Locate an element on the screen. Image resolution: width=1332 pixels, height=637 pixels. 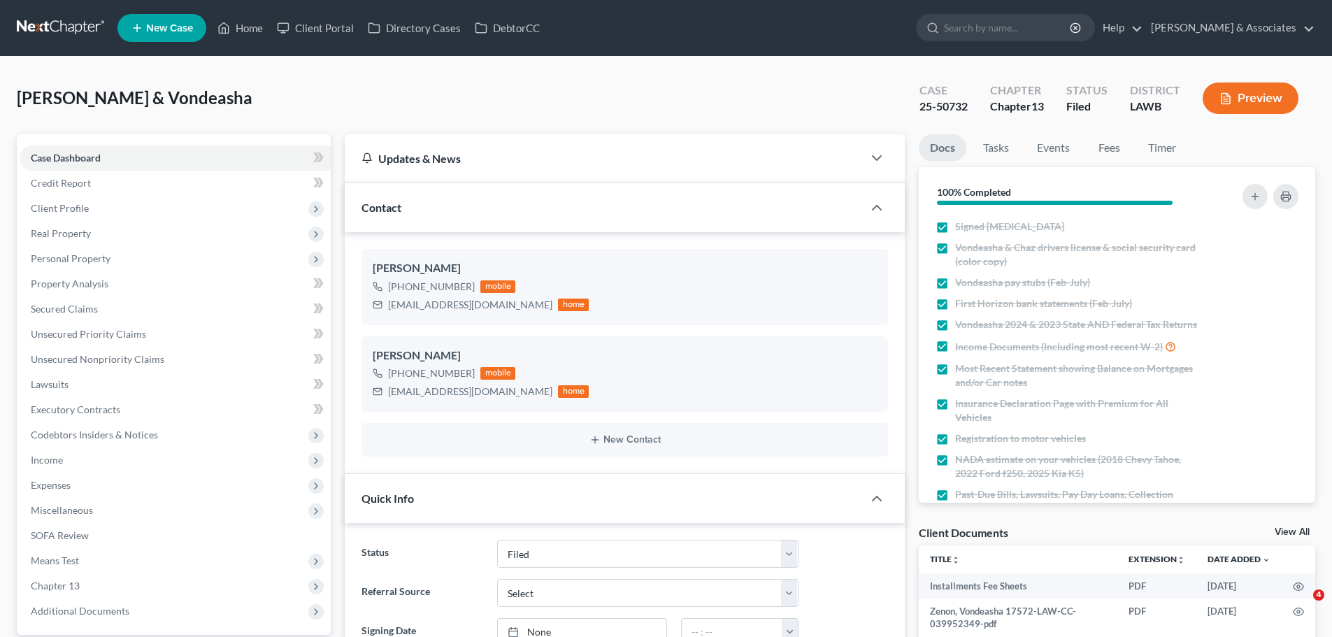
span: New Case is located at coordinates (169, 28).